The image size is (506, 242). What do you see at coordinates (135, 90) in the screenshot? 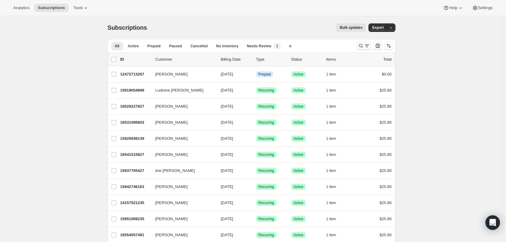
I see `p: 15919054899` at bounding box center [135, 90].